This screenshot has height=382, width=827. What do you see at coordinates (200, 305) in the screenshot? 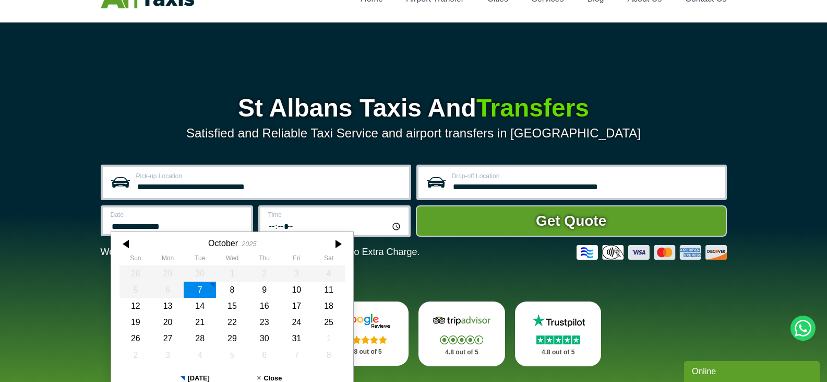
I see `div: 14 October 2025` at bounding box center [200, 305].